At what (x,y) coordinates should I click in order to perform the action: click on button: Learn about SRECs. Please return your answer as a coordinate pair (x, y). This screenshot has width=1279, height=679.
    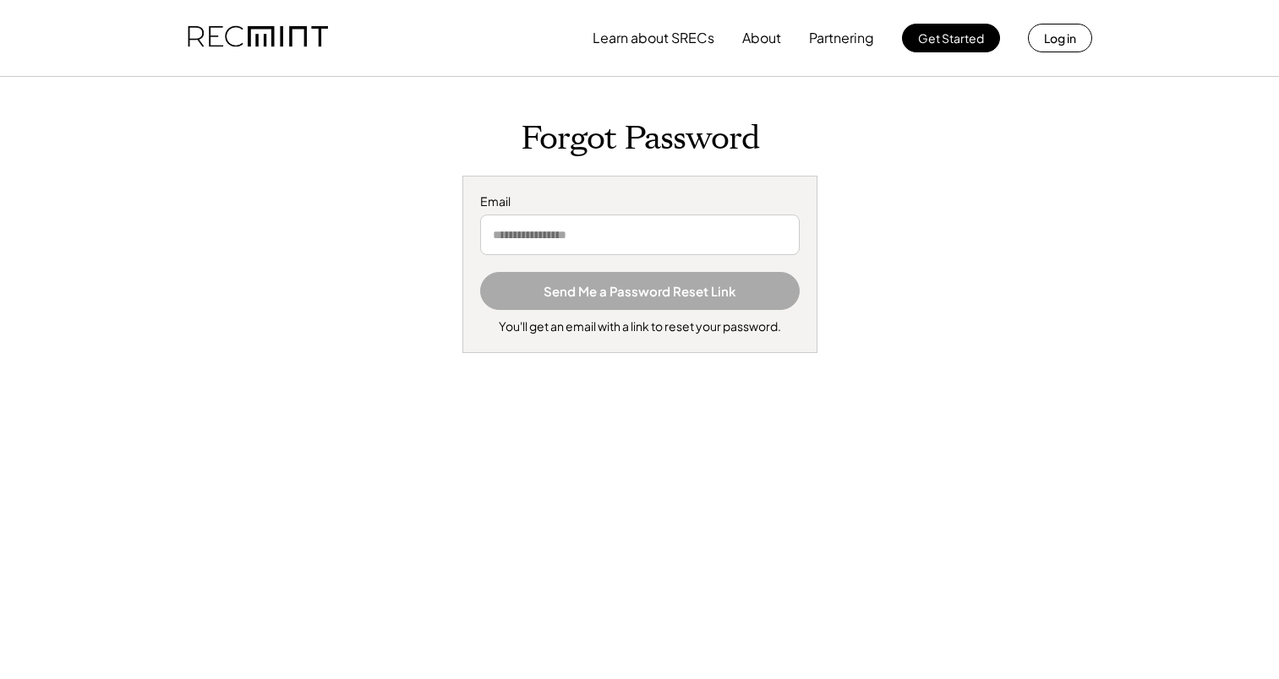
    Looking at the image, I should click on (653, 38).